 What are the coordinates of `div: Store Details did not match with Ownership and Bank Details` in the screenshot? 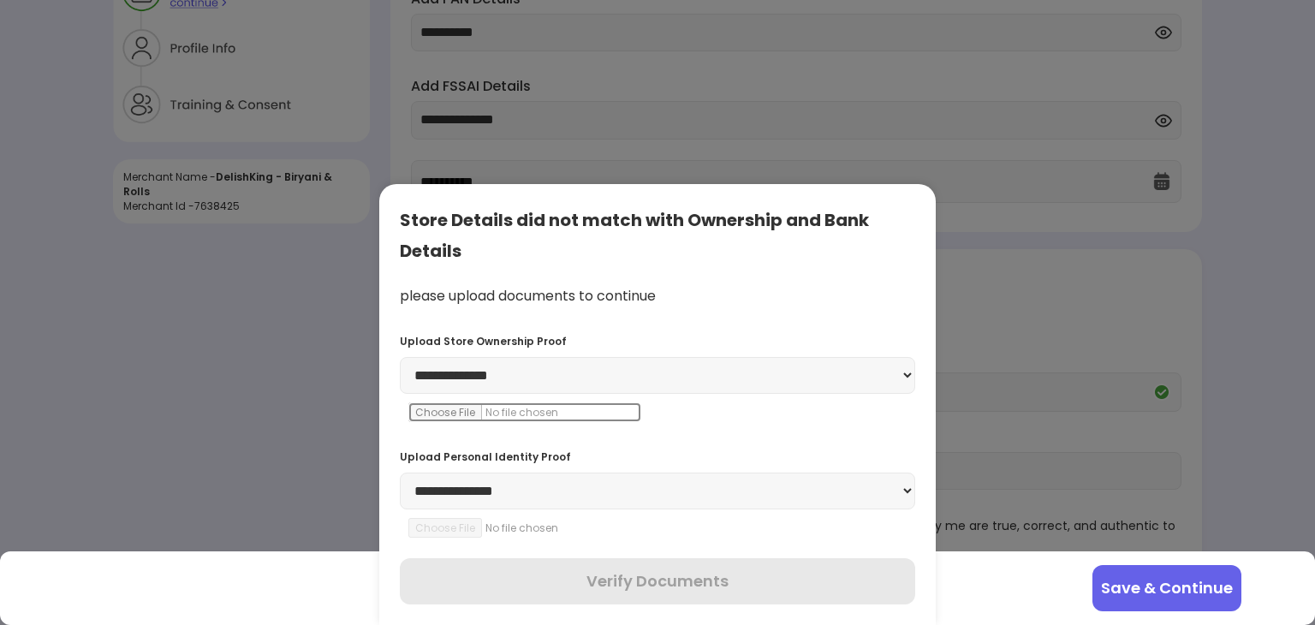 It's located at (658, 235).